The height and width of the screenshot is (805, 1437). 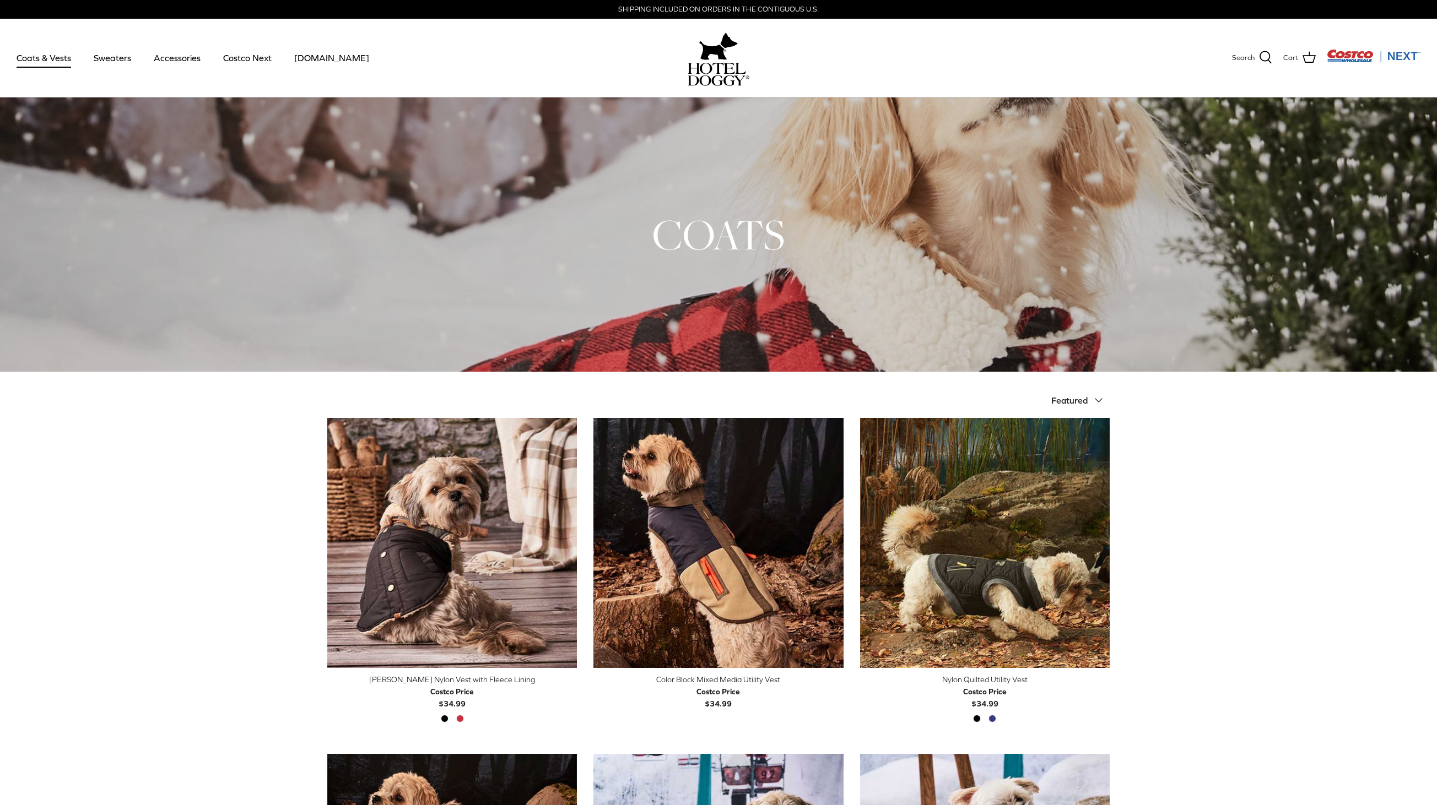 I want to click on a: Color Block Mixed Media Utility Vest, so click(x=718, y=543).